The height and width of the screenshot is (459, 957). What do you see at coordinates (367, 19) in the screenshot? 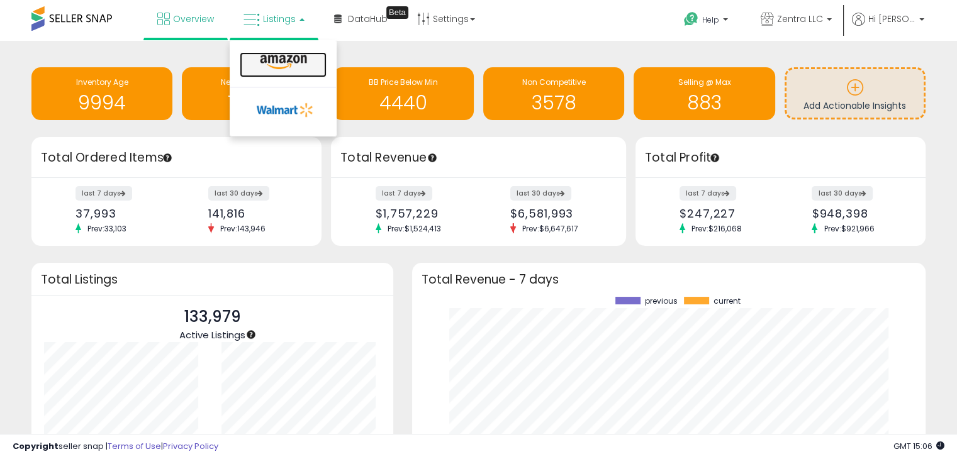
I see `span: DataHub` at bounding box center [367, 19].